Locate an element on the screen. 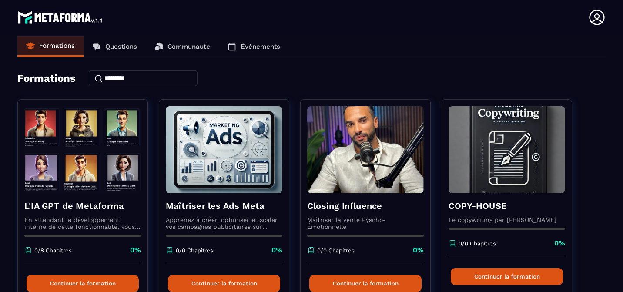 This screenshot has width=623, height=292. p: Maîtriser la vente Pyscho-Émotionnelle is located at coordinates (365, 223).